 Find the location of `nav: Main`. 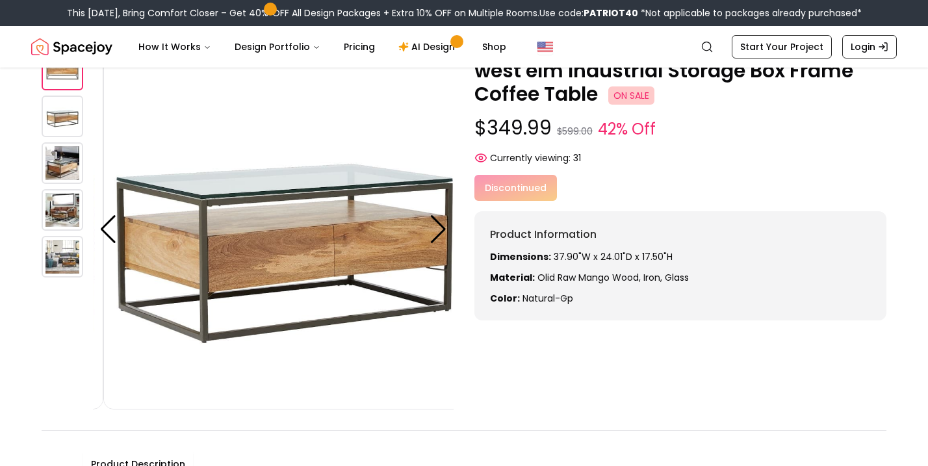

nav: Main is located at coordinates (322, 47).